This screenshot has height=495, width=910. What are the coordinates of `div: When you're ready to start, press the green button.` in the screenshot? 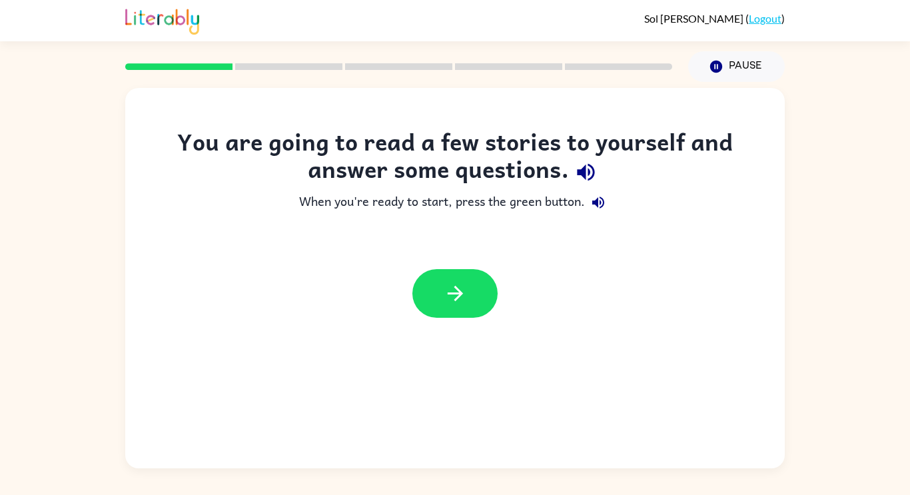 It's located at (455, 202).